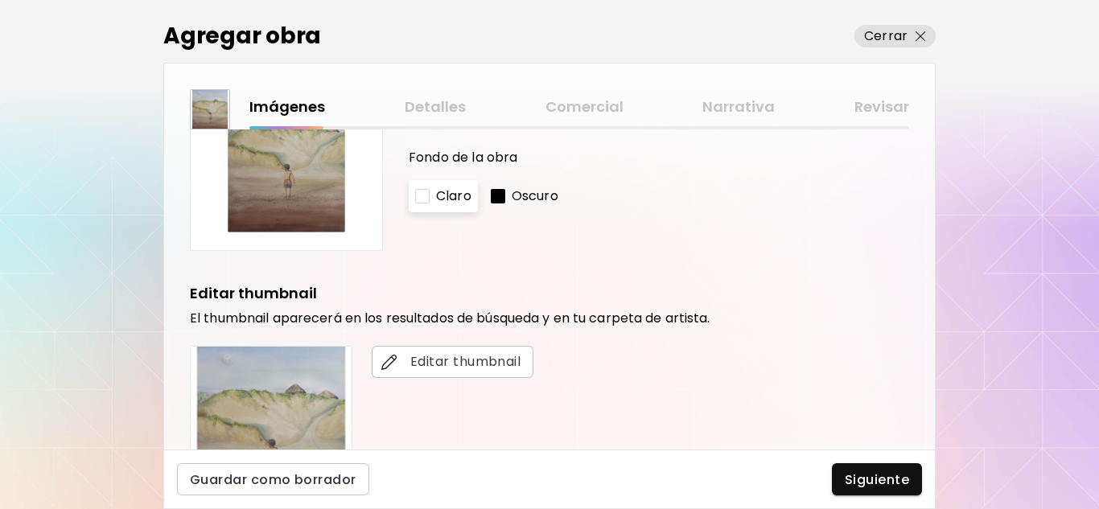  Describe the element at coordinates (253, 294) in the screenshot. I see `h5: Editar thumbnail` at that location.